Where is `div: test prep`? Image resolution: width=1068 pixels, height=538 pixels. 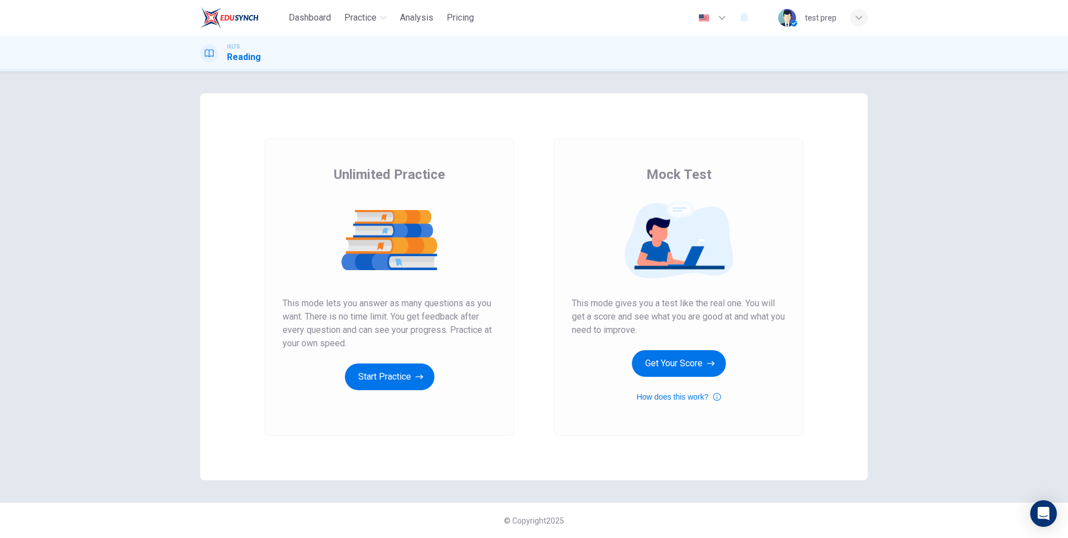
div: test prep is located at coordinates (820, 18).